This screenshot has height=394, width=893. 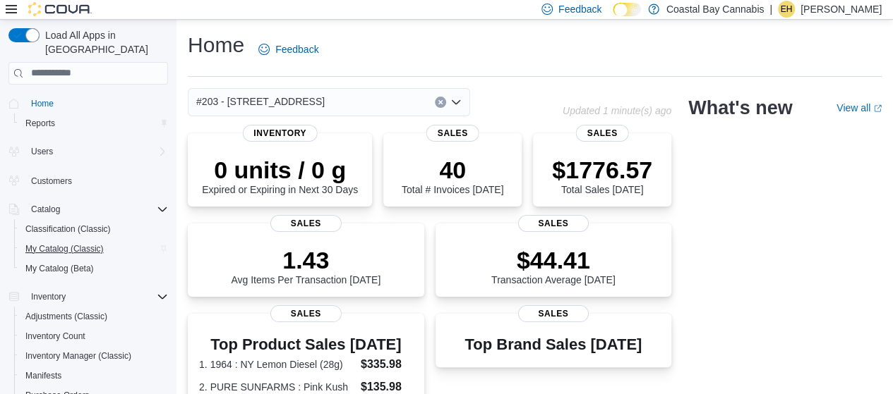 I want to click on button: Adjustments (Classic), so click(x=94, y=317).